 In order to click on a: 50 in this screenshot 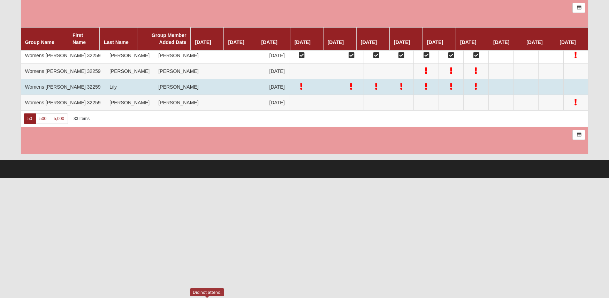, I will do `click(30, 118)`.